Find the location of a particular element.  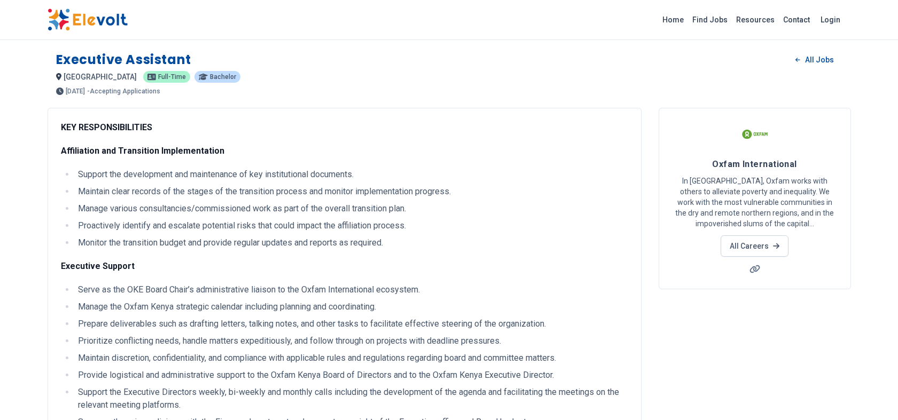

h1: Executive Assistant is located at coordinates (123, 60).